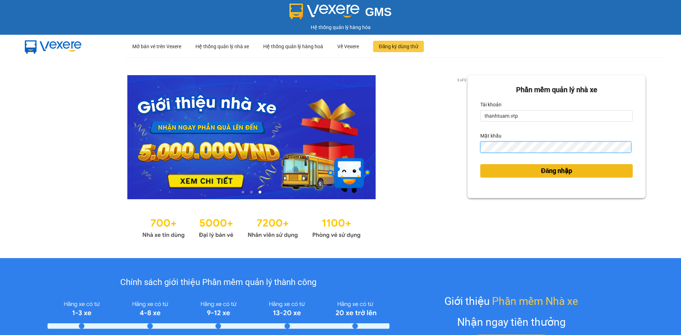  Describe the element at coordinates (555, 147) in the screenshot. I see `input: Mật khẩu` at that location.